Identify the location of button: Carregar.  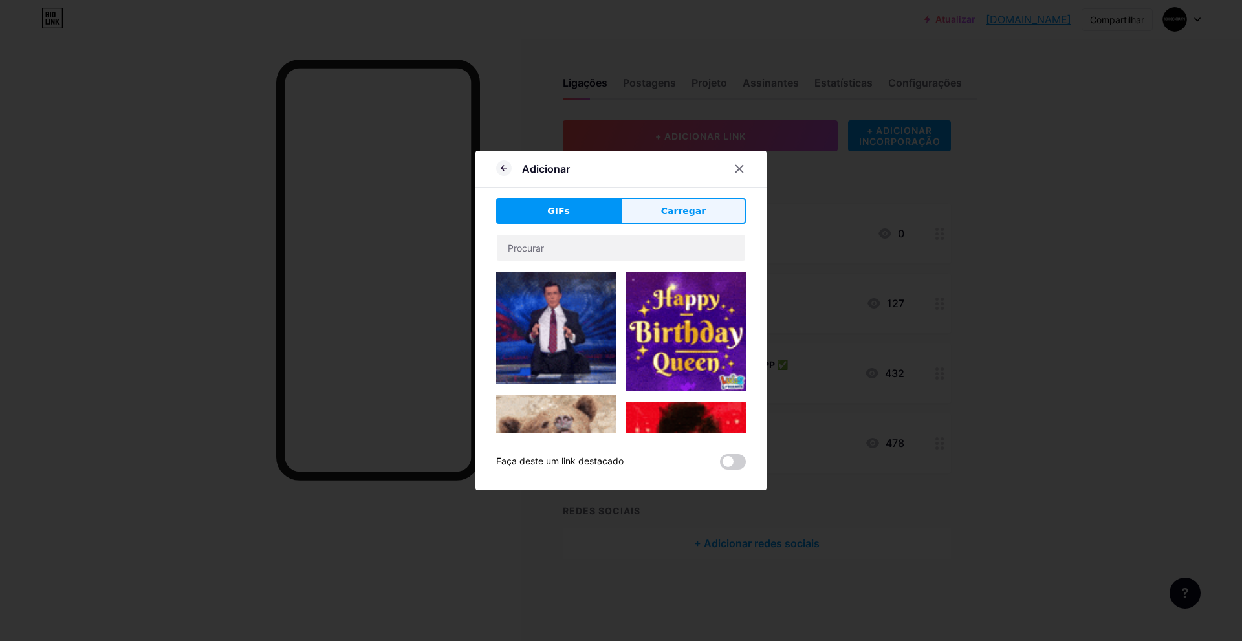
(683, 211).